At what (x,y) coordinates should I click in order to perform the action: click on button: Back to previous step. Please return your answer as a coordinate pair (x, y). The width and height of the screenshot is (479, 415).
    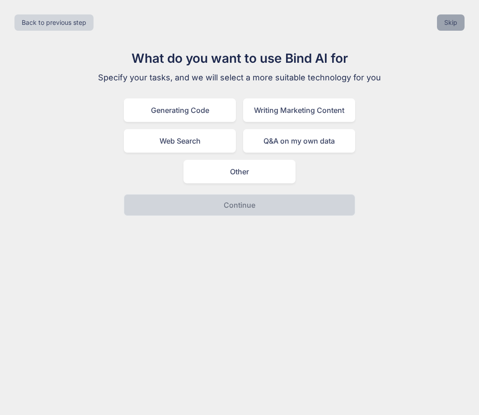
    Looking at the image, I should click on (54, 23).